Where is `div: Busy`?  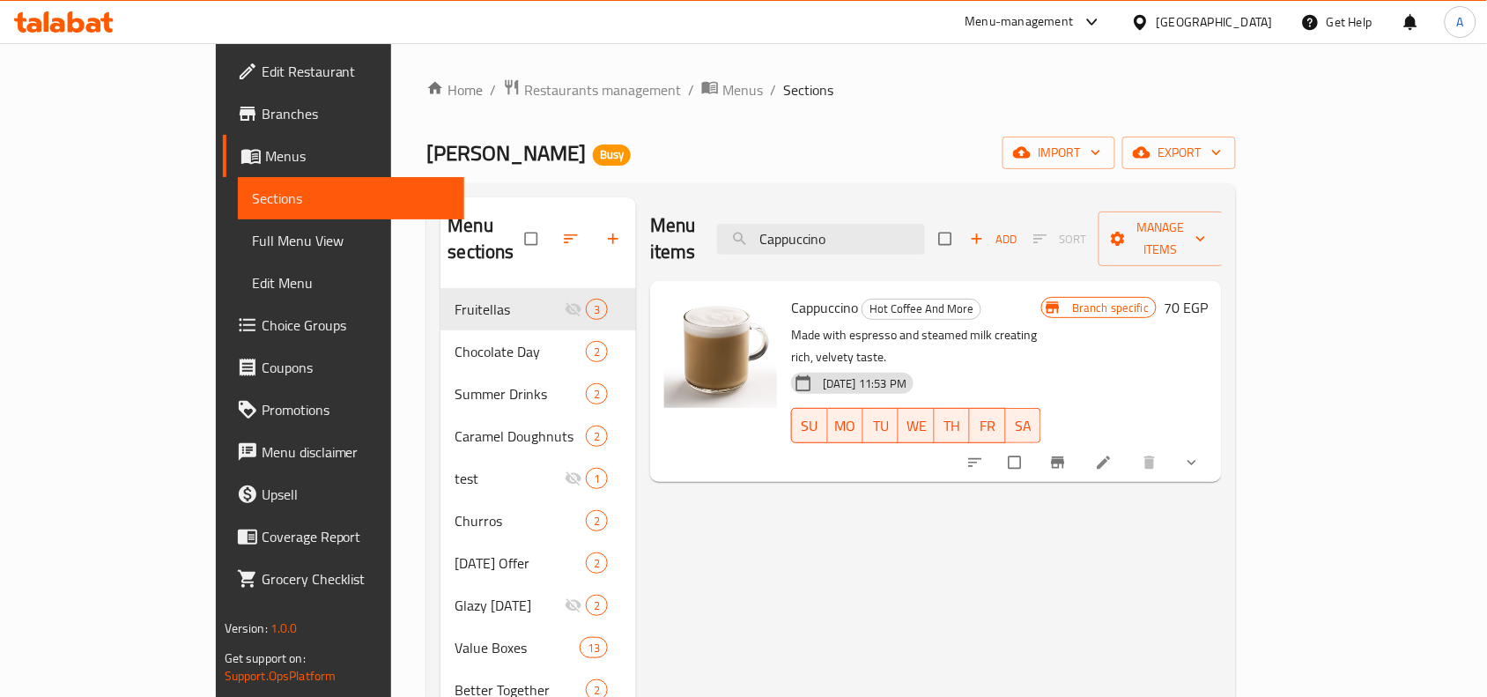 div: Busy is located at coordinates (611, 155).